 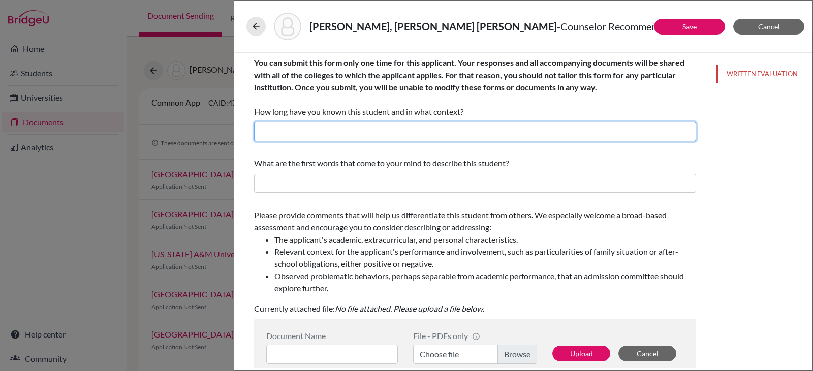 I want to click on li: Observed problematic behaviors, perhaps separable from academic performance, that an admission co..., so click(x=485, y=283).